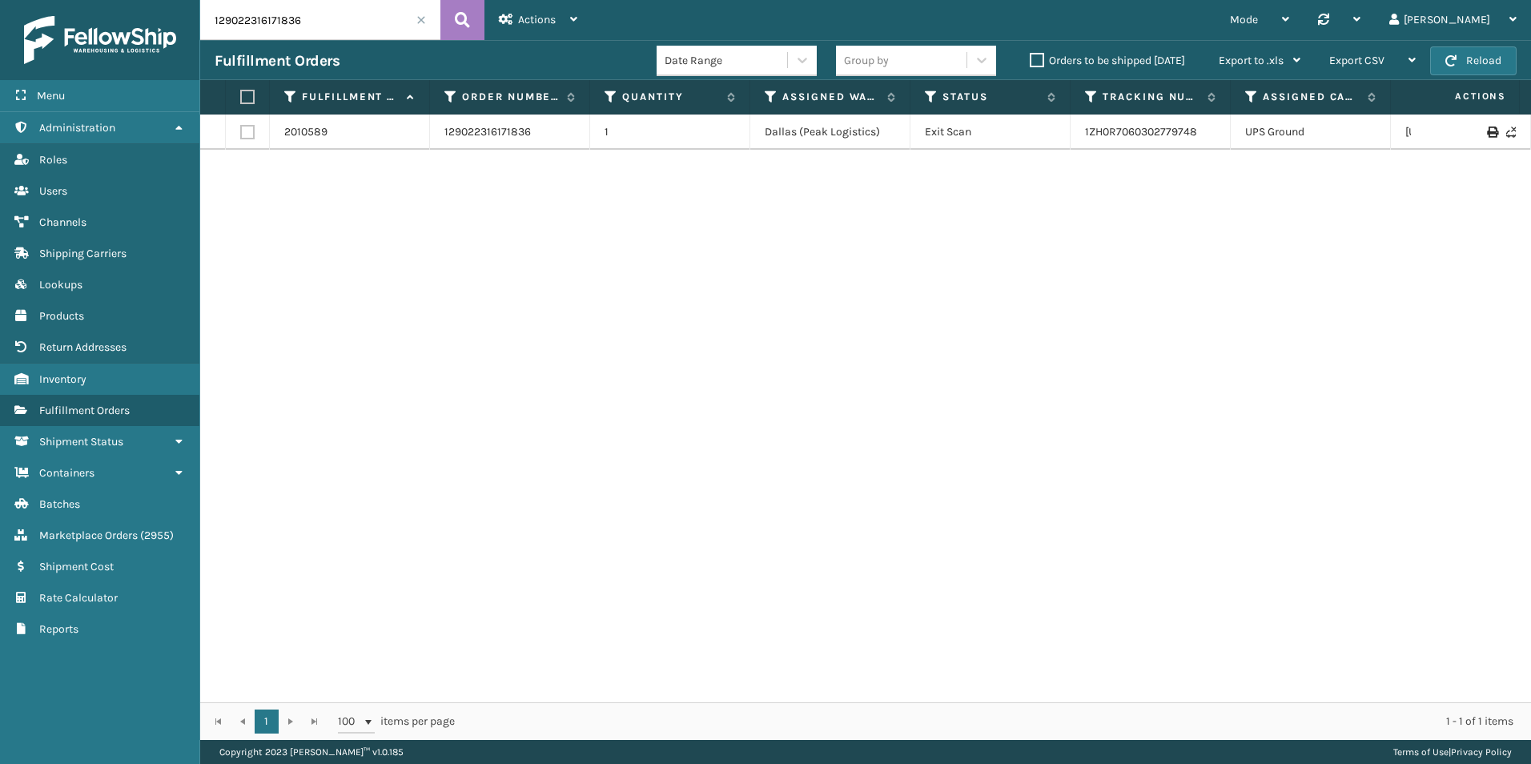 The image size is (1531, 764). I want to click on span: ( 2955 ), so click(157, 535).